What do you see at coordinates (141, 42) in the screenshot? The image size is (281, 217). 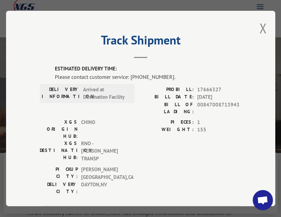 I see `h2: Track Shipment` at bounding box center [141, 42].